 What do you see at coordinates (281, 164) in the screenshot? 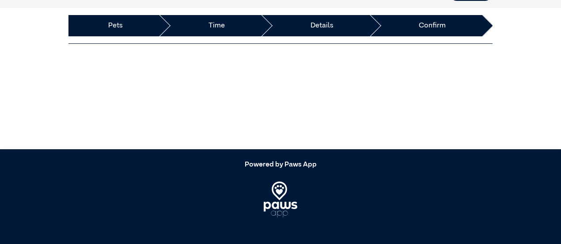
I see `h5: Powered by Paws App` at bounding box center [281, 164].